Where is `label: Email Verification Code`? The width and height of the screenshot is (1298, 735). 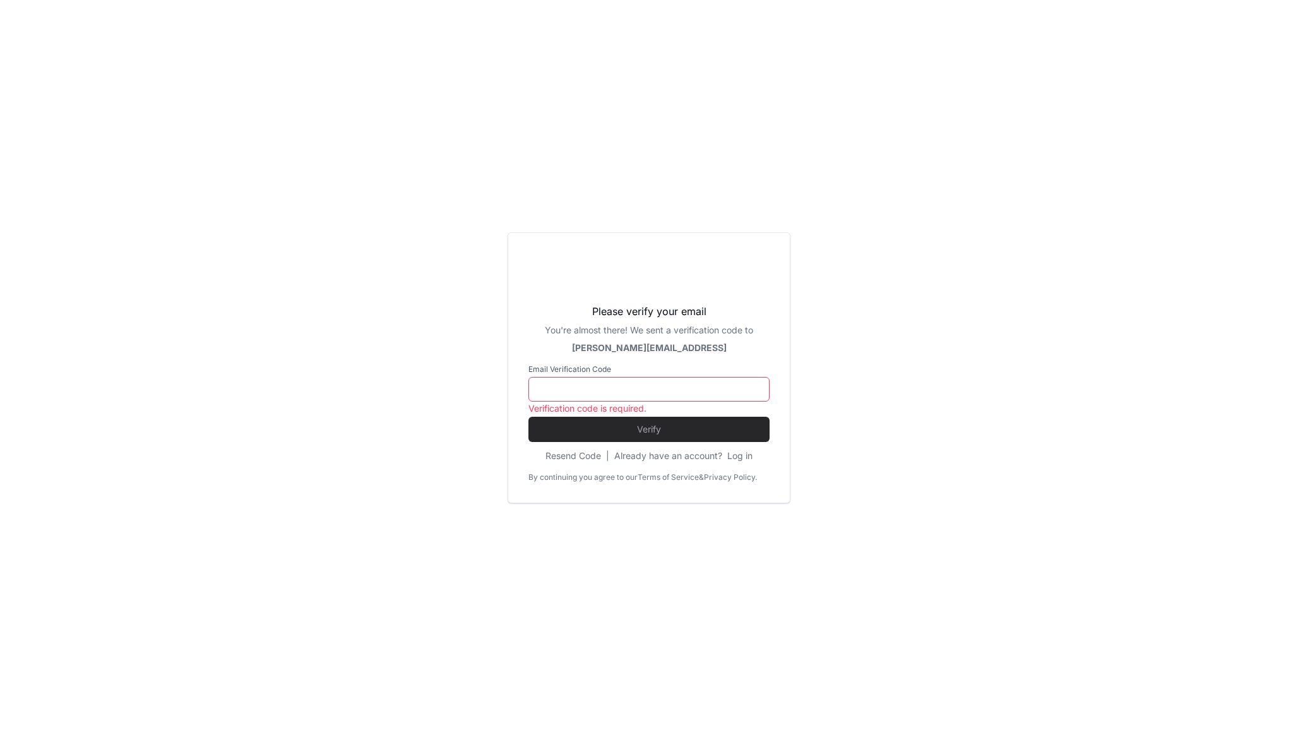 label: Email Verification Code is located at coordinates (649, 369).